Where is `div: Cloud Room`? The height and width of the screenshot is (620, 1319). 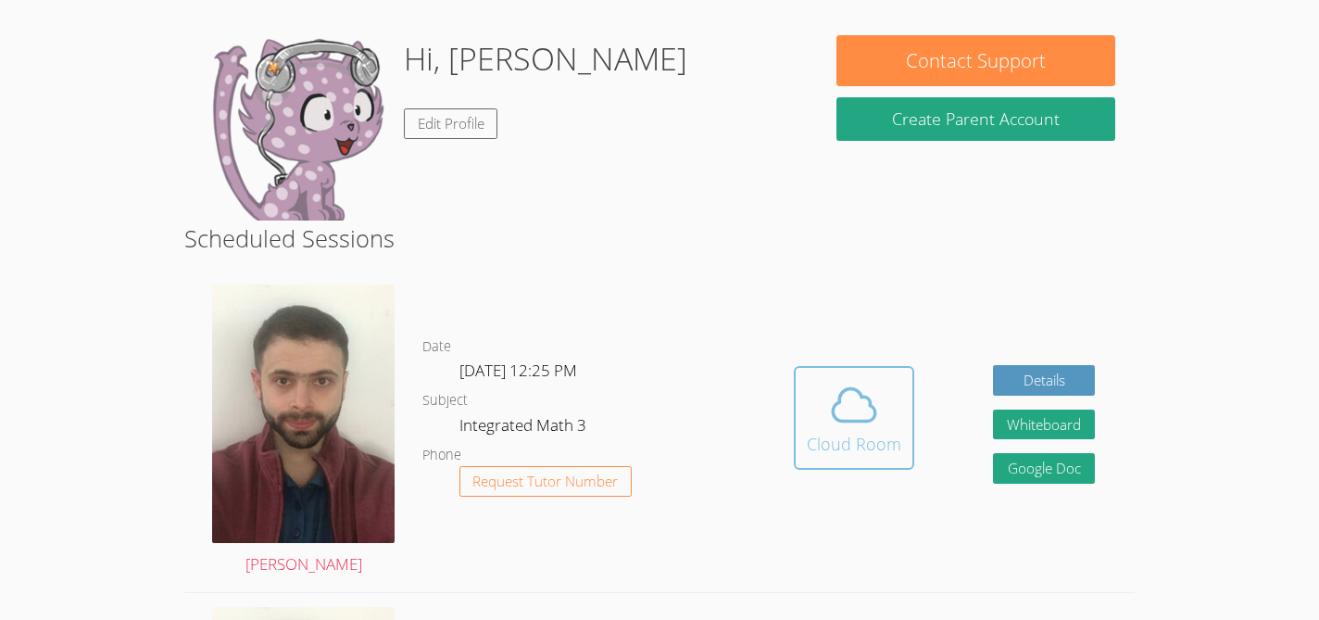 div: Cloud Room is located at coordinates (854, 444).